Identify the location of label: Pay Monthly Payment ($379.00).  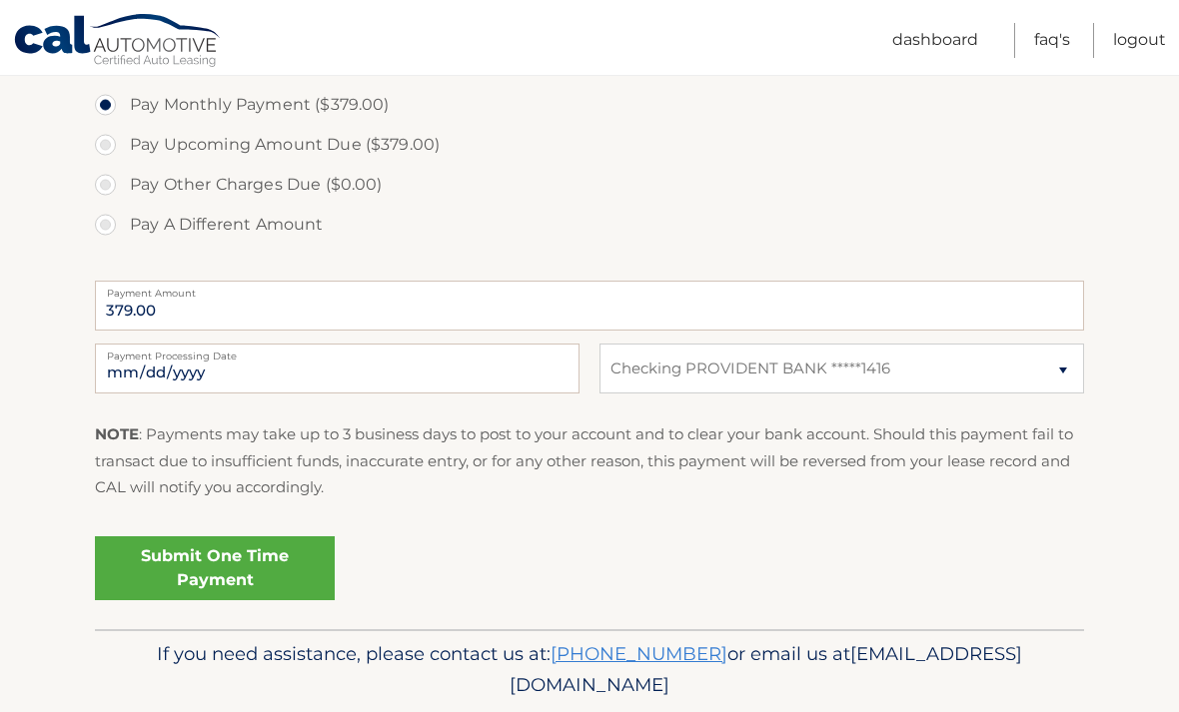
(590, 105).